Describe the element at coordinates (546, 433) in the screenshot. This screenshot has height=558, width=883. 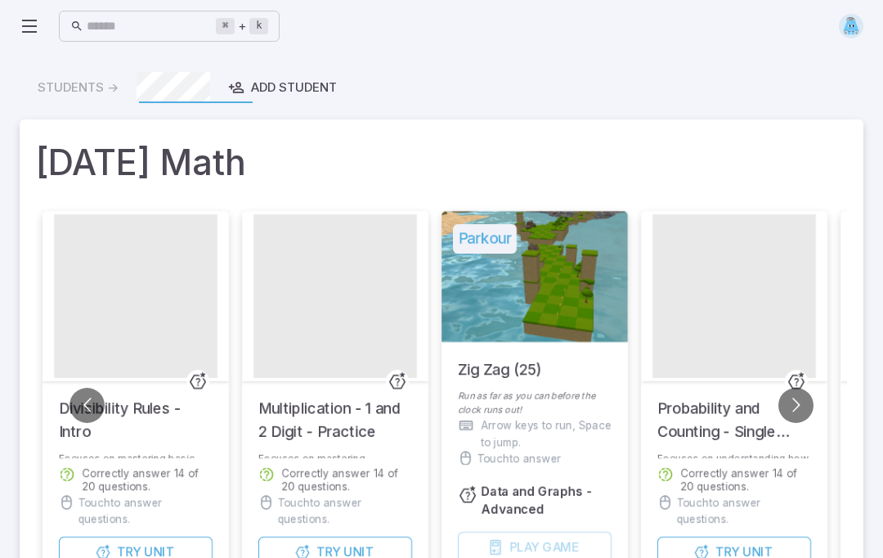
I see `p: Arrow keys to run, Space to jump.` at that location.